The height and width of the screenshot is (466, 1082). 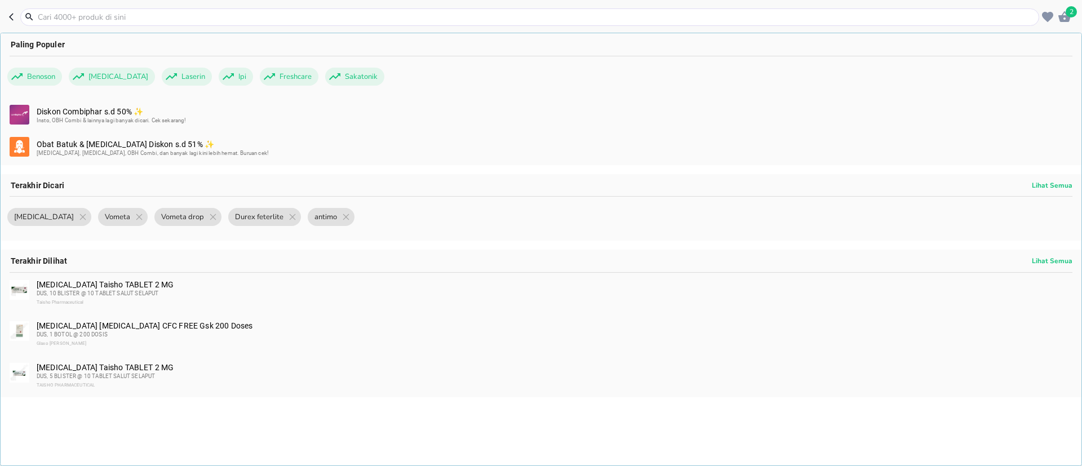 I want to click on div: antimo, so click(x=331, y=217).